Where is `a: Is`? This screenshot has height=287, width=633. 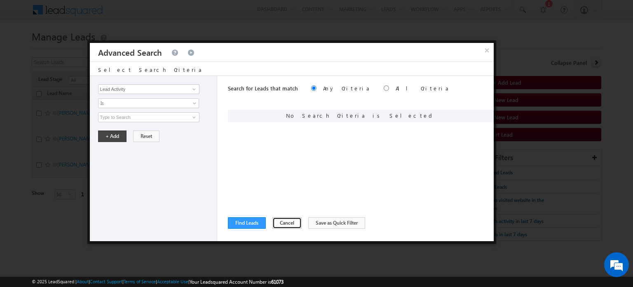 a: Is is located at coordinates (148, 103).